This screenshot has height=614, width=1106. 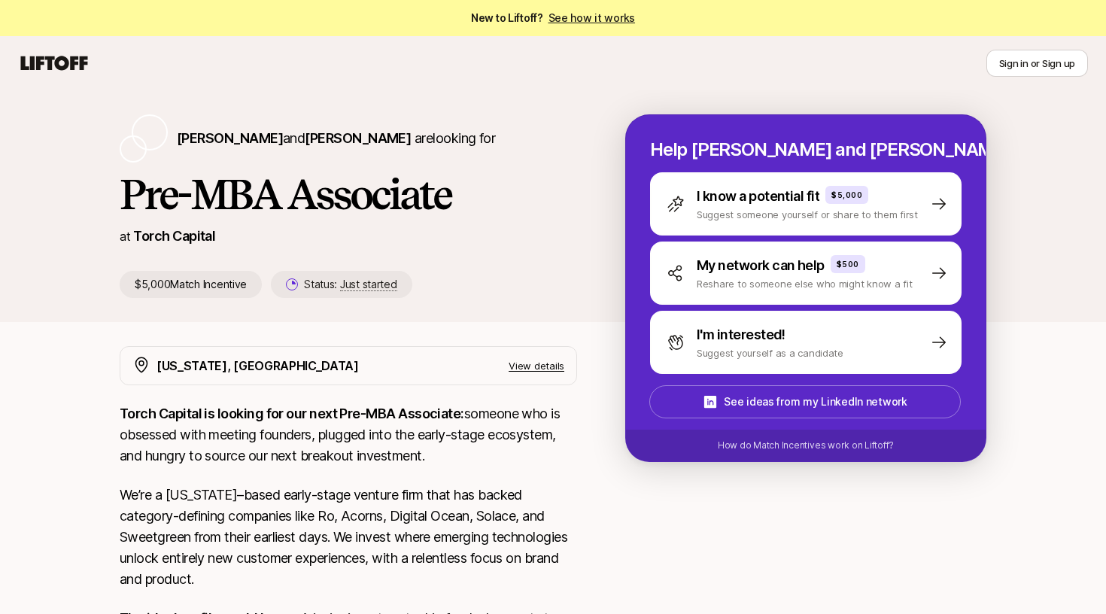 I want to click on p: someone who is obsessed with meeting founders, plugged into the early-stage ecosystem, and hungry..., so click(x=348, y=435).